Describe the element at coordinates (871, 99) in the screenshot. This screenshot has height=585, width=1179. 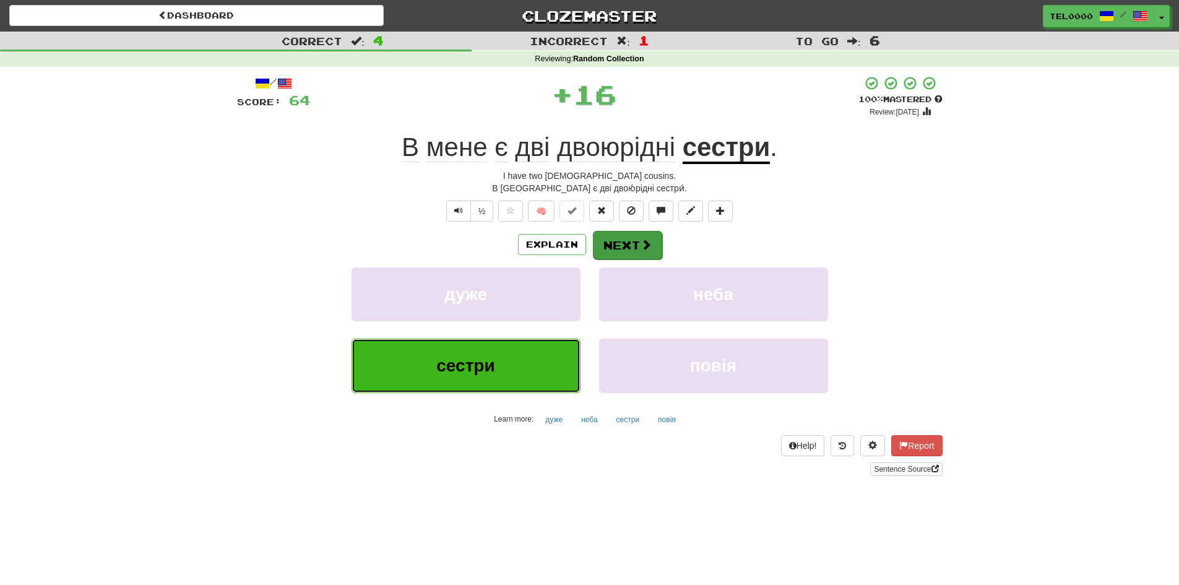
I see `span: 100 %` at that location.